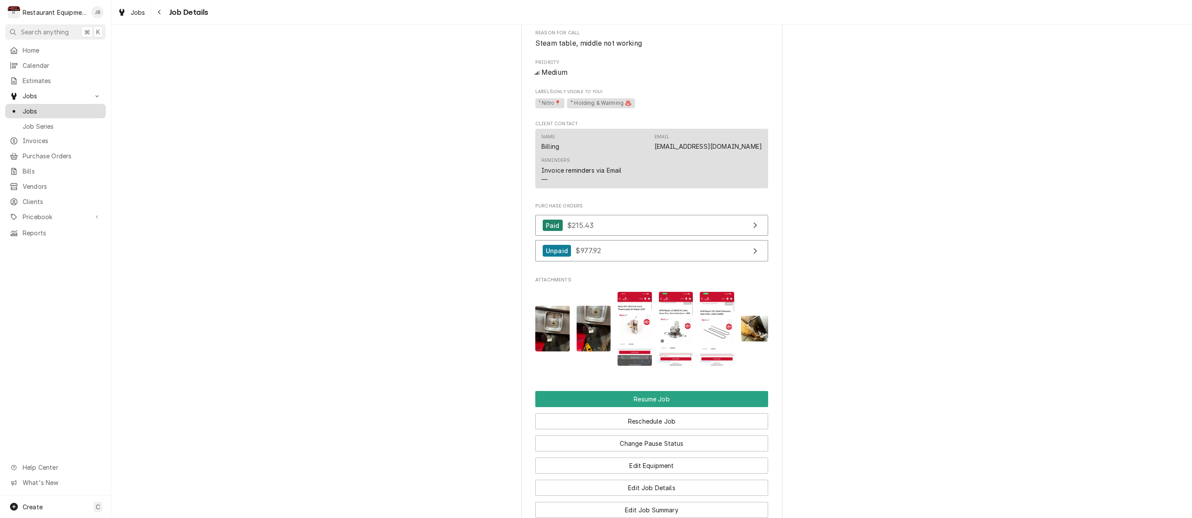 This screenshot has width=1192, height=518. What do you see at coordinates (62, 81) in the screenshot?
I see `span: Estimates` at bounding box center [62, 81].